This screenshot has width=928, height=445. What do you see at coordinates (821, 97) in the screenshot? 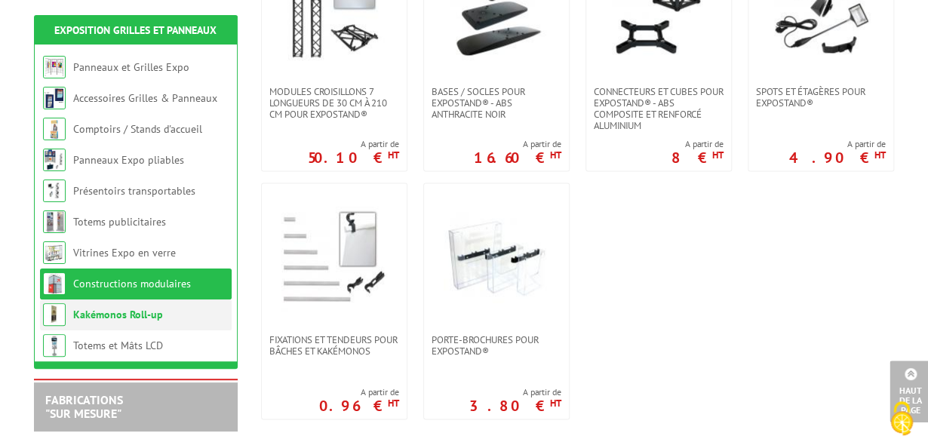
I see `span: Spots et Étagères pour ExpoStand®` at bounding box center [821, 97].